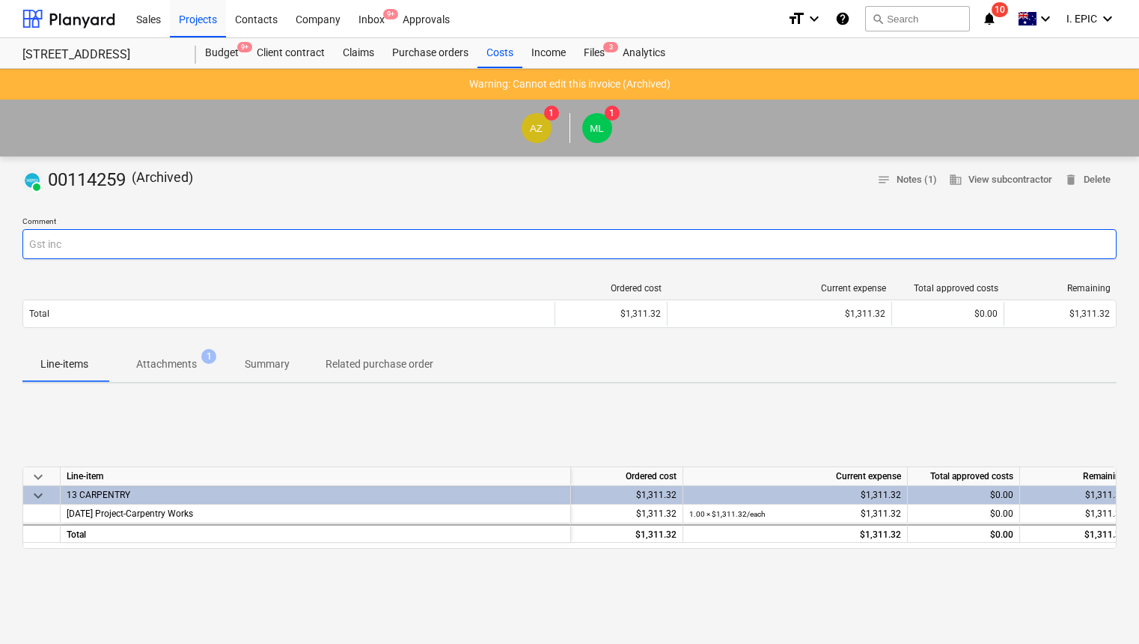 The height and width of the screenshot is (644, 1139). What do you see at coordinates (918, 19) in the screenshot?
I see `button: Search` at bounding box center [918, 19].